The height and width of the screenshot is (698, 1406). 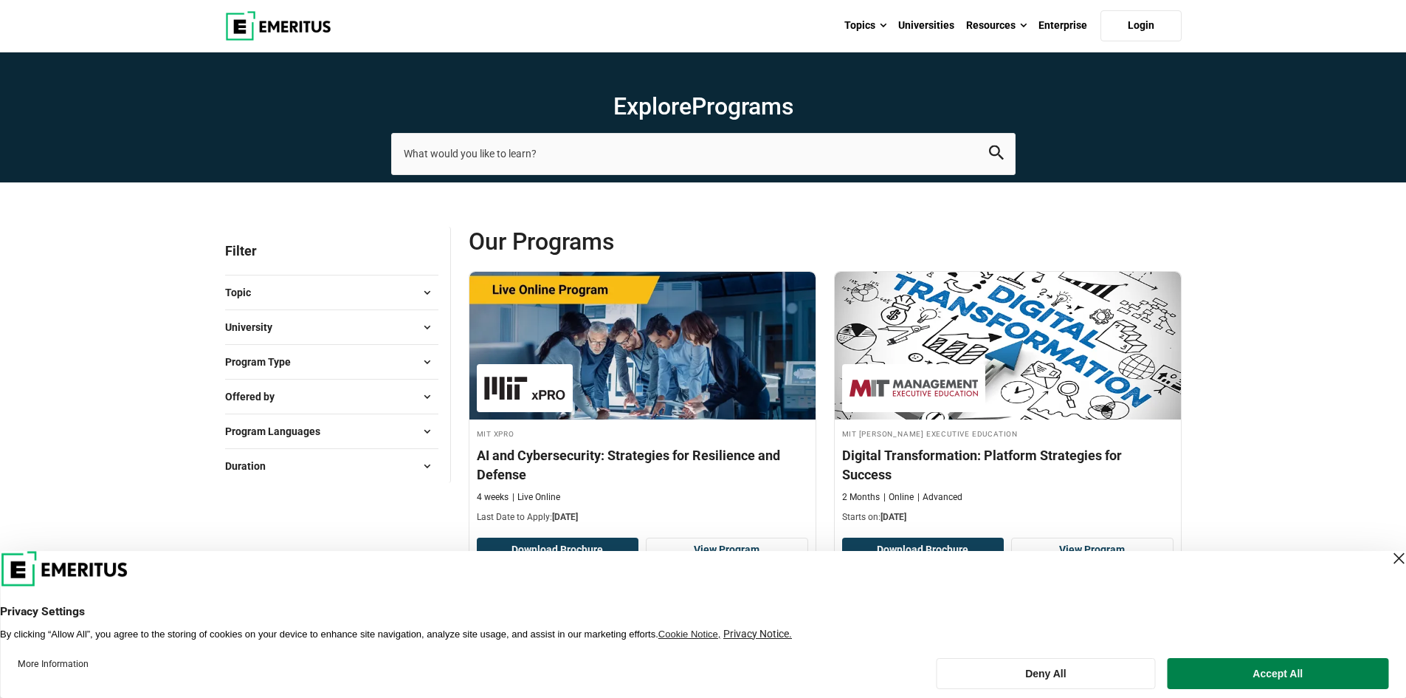 I want to click on button: search, so click(x=997, y=154).